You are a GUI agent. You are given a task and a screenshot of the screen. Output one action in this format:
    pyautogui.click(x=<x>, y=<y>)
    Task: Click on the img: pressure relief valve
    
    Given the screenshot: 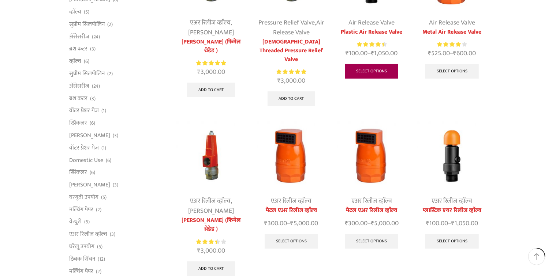 What is the action you would take?
    pyautogui.click(x=211, y=156)
    